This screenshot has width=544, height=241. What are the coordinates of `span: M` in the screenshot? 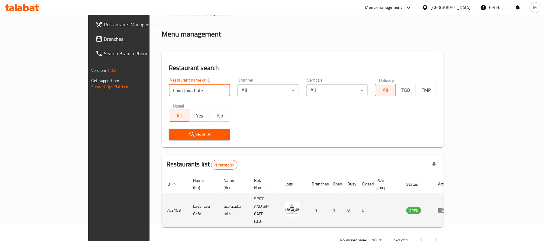 It's located at (535, 8).